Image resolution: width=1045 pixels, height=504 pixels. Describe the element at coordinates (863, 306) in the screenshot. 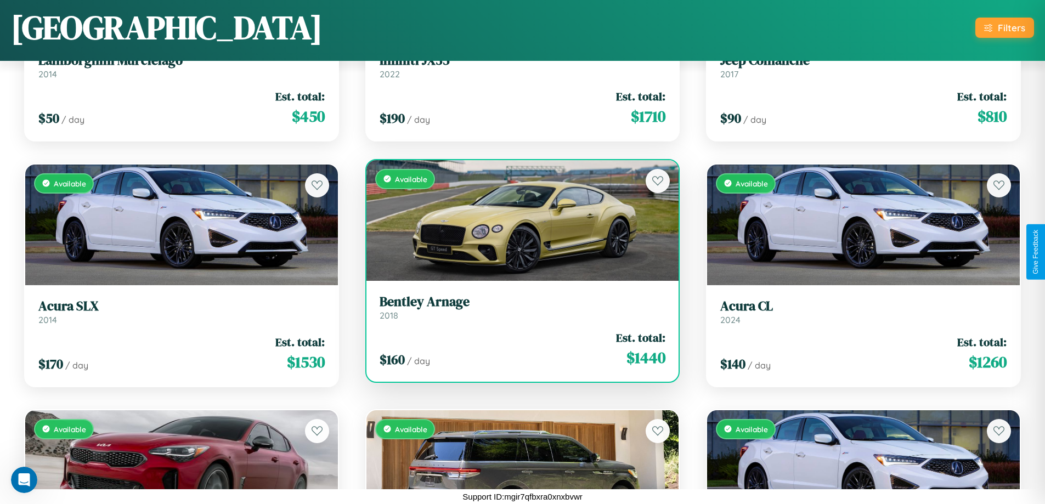

I see `h3: Acura CL` at that location.